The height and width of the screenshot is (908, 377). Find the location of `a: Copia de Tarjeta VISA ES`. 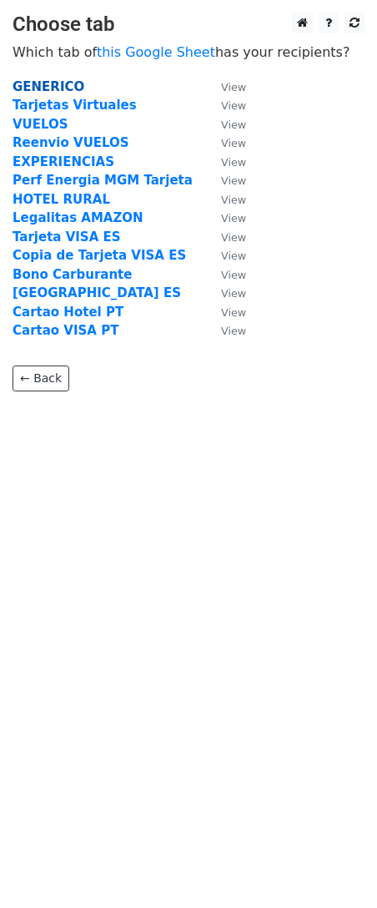

a: Copia de Tarjeta VISA ES is located at coordinates (99, 255).